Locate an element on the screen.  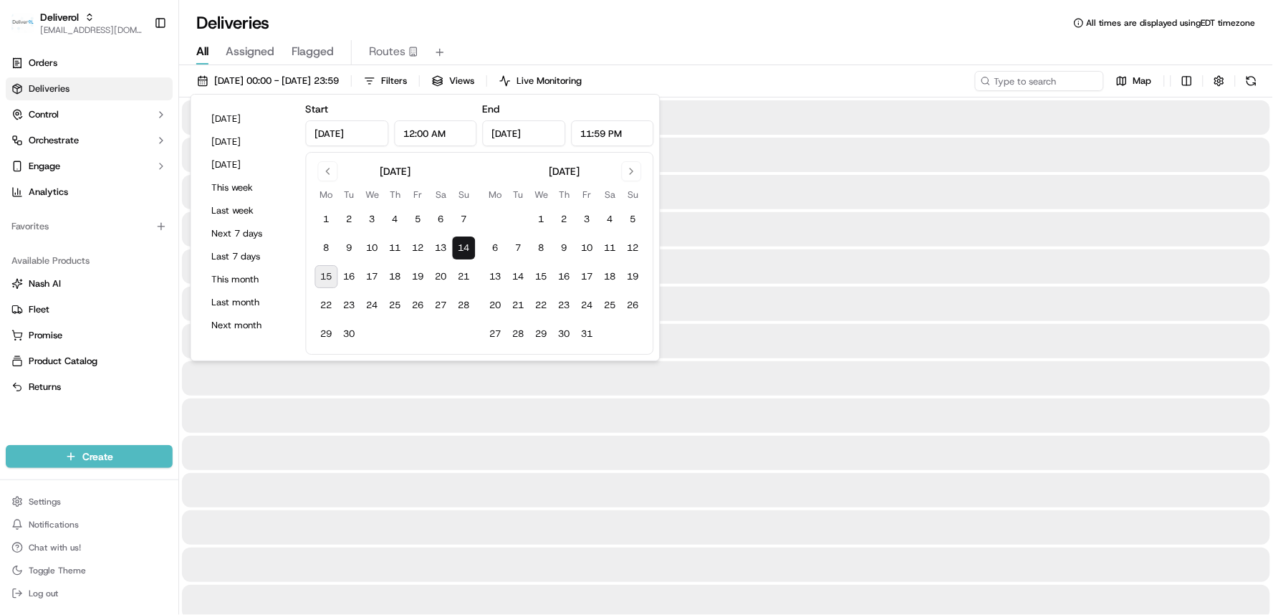
button: Last month is located at coordinates (249, 302).